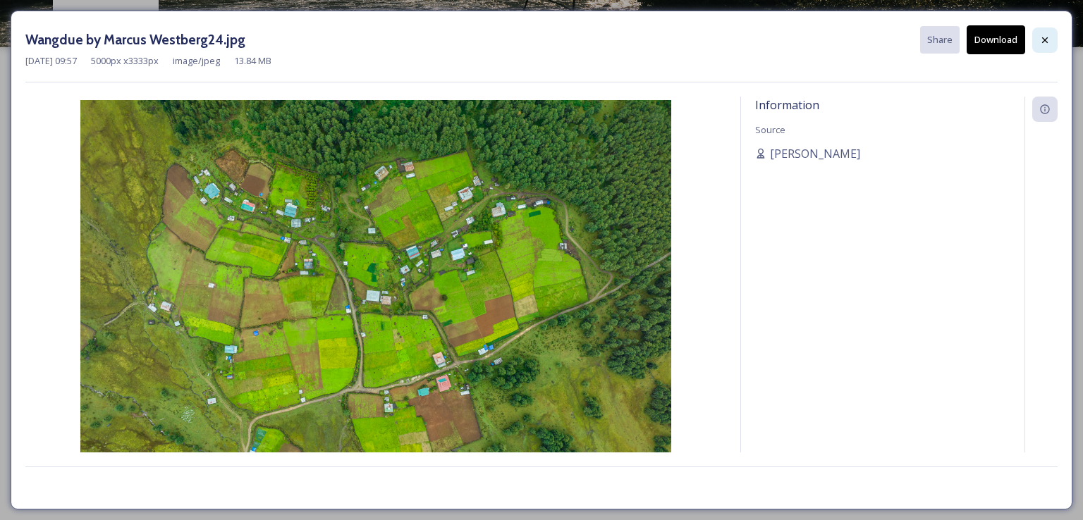 The image size is (1083, 520). I want to click on span: 5000 px x 3333 px, so click(125, 61).